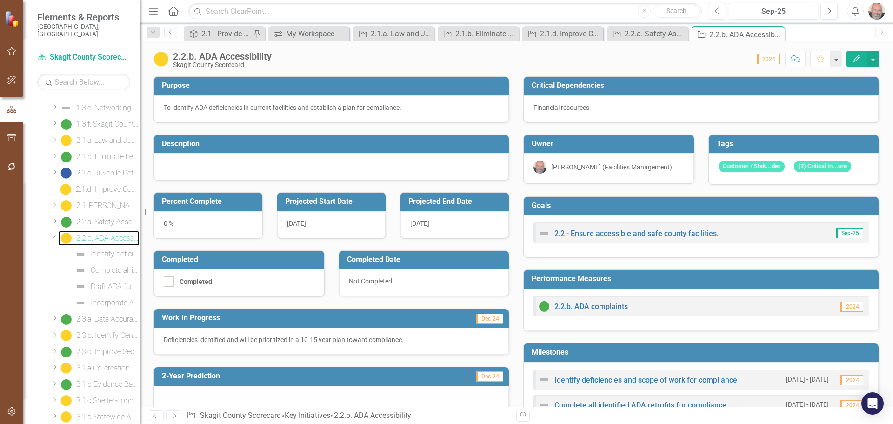 This screenshot has height=424, width=893. Describe the element at coordinates (99, 319) in the screenshot. I see `a: 2.3.a. Data Accuracy Improvement Project` at that location.